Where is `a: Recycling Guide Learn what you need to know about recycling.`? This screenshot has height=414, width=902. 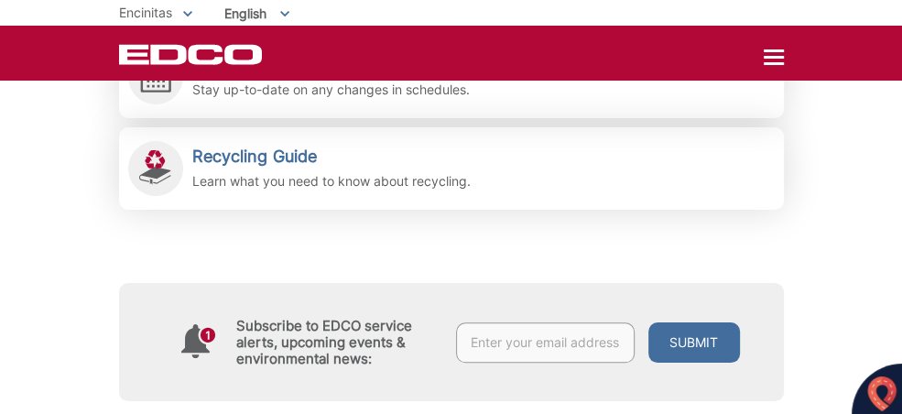 a: Recycling Guide Learn what you need to know about recycling. is located at coordinates (452, 169).